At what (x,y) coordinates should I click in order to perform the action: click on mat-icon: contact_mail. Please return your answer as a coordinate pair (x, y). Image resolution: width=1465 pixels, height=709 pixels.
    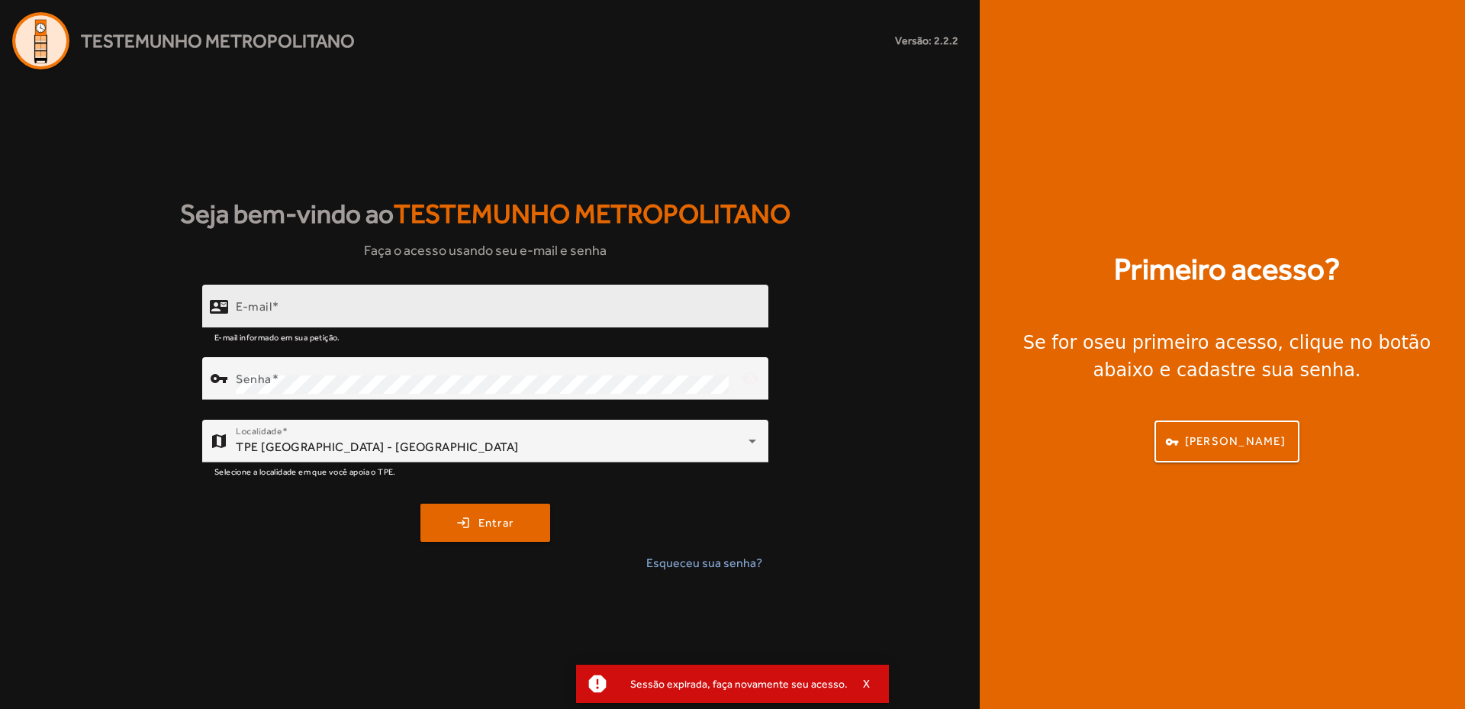
    Looking at the image, I should click on (219, 307).